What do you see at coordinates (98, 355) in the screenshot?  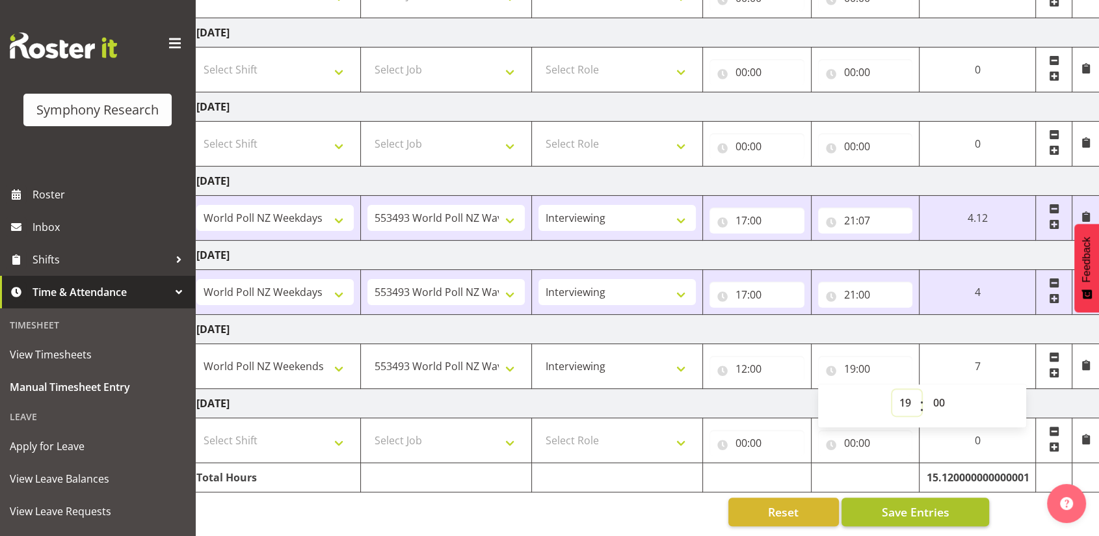 I see `span: View Timesheets` at bounding box center [98, 355].